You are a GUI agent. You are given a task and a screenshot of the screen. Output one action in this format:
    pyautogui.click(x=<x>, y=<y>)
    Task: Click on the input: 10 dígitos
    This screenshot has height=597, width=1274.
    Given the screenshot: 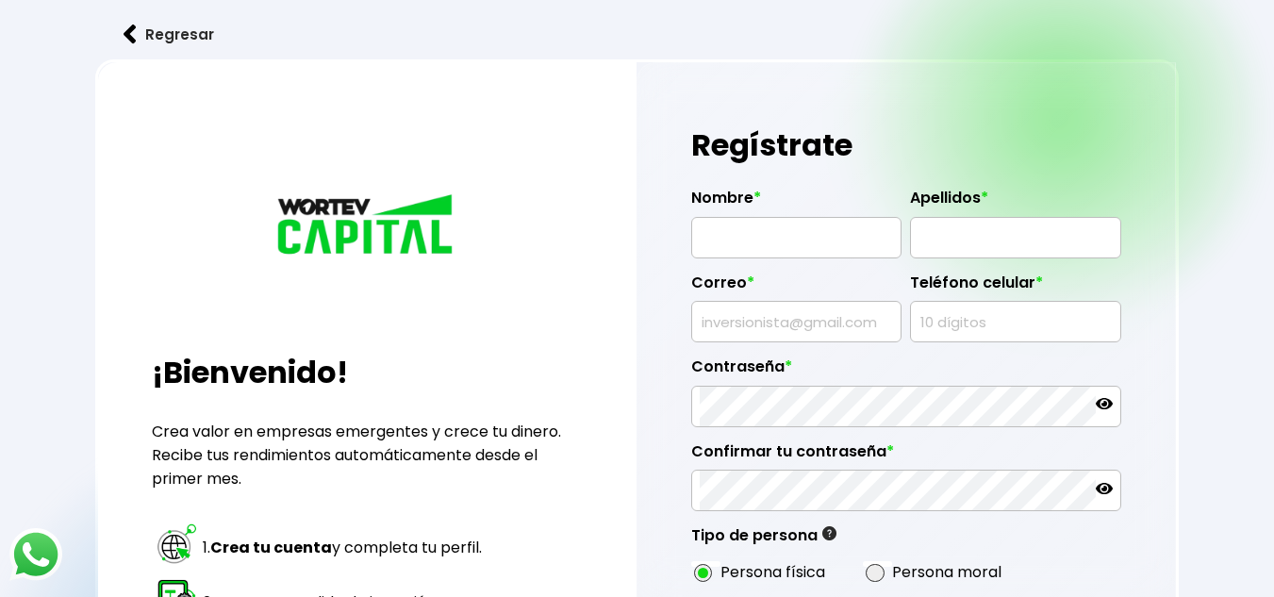 What is the action you would take?
    pyautogui.click(x=1015, y=322)
    